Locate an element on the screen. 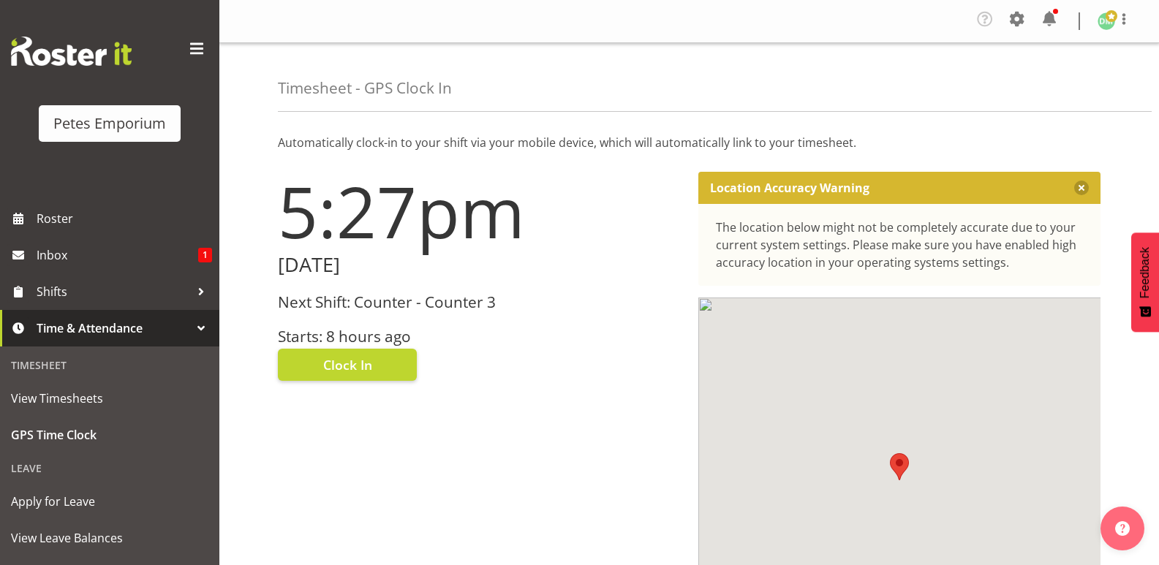 The image size is (1159, 565). span: Roster is located at coordinates (124, 219).